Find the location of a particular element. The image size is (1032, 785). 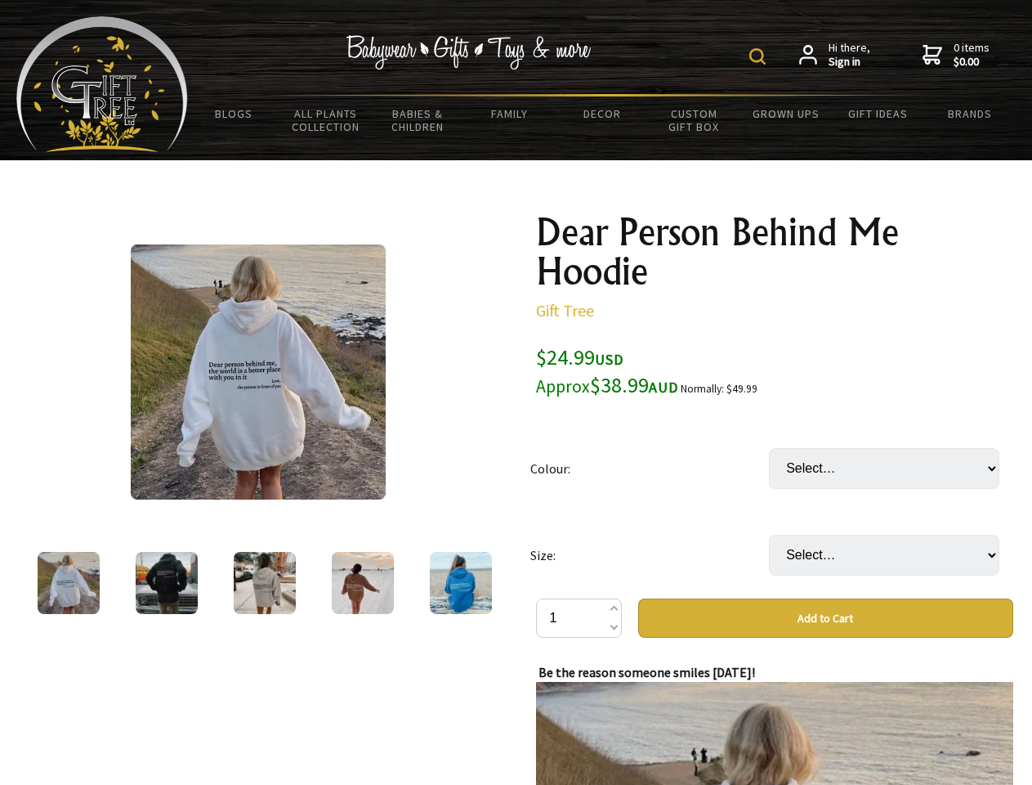

span: 0 items is located at coordinates (972, 55).